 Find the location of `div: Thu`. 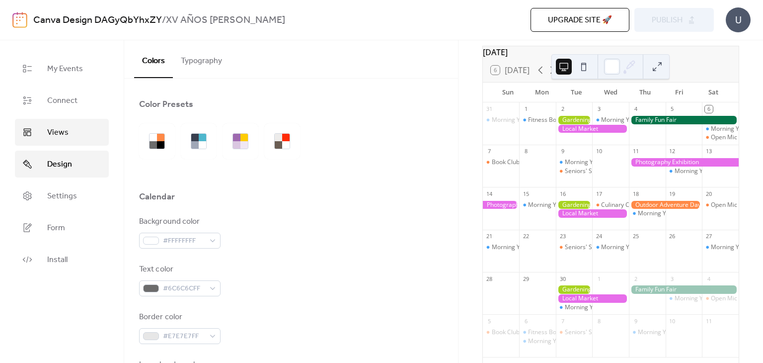

div: Thu is located at coordinates (645, 92).